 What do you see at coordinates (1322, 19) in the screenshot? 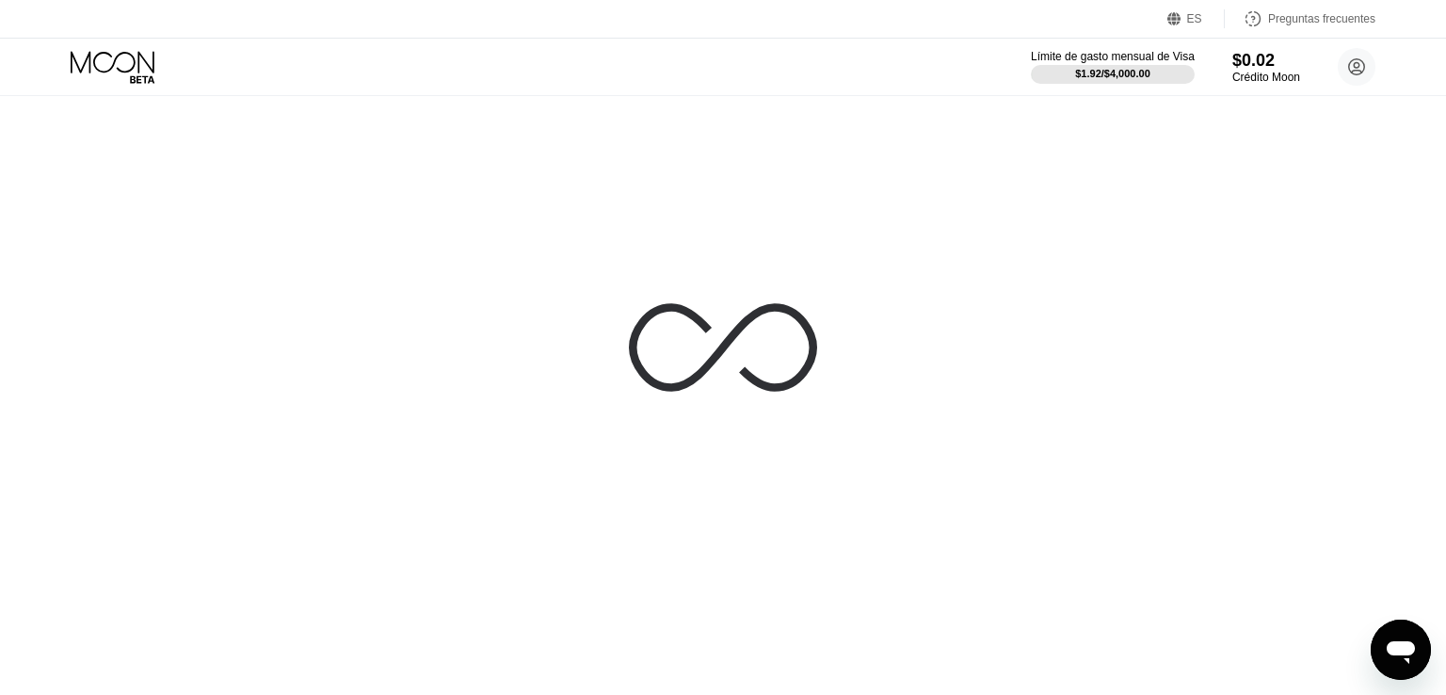
I see `font: Preguntas frecuentes` at bounding box center [1322, 19].